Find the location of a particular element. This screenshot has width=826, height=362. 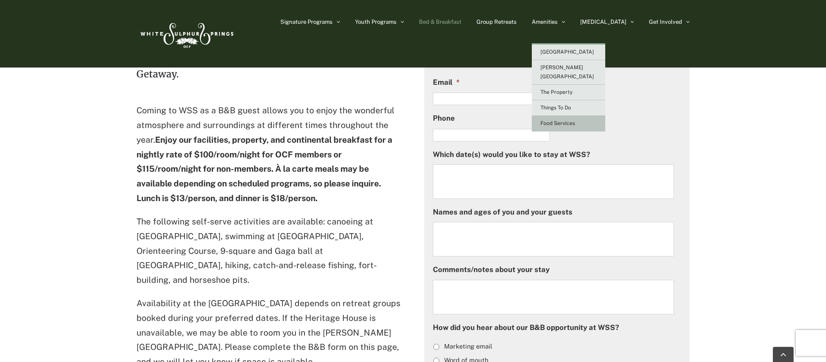

strong: Enjoy our facilities, property, and continental breakfast for a nightly rate of $100/room/night f... is located at coordinates (264, 169).